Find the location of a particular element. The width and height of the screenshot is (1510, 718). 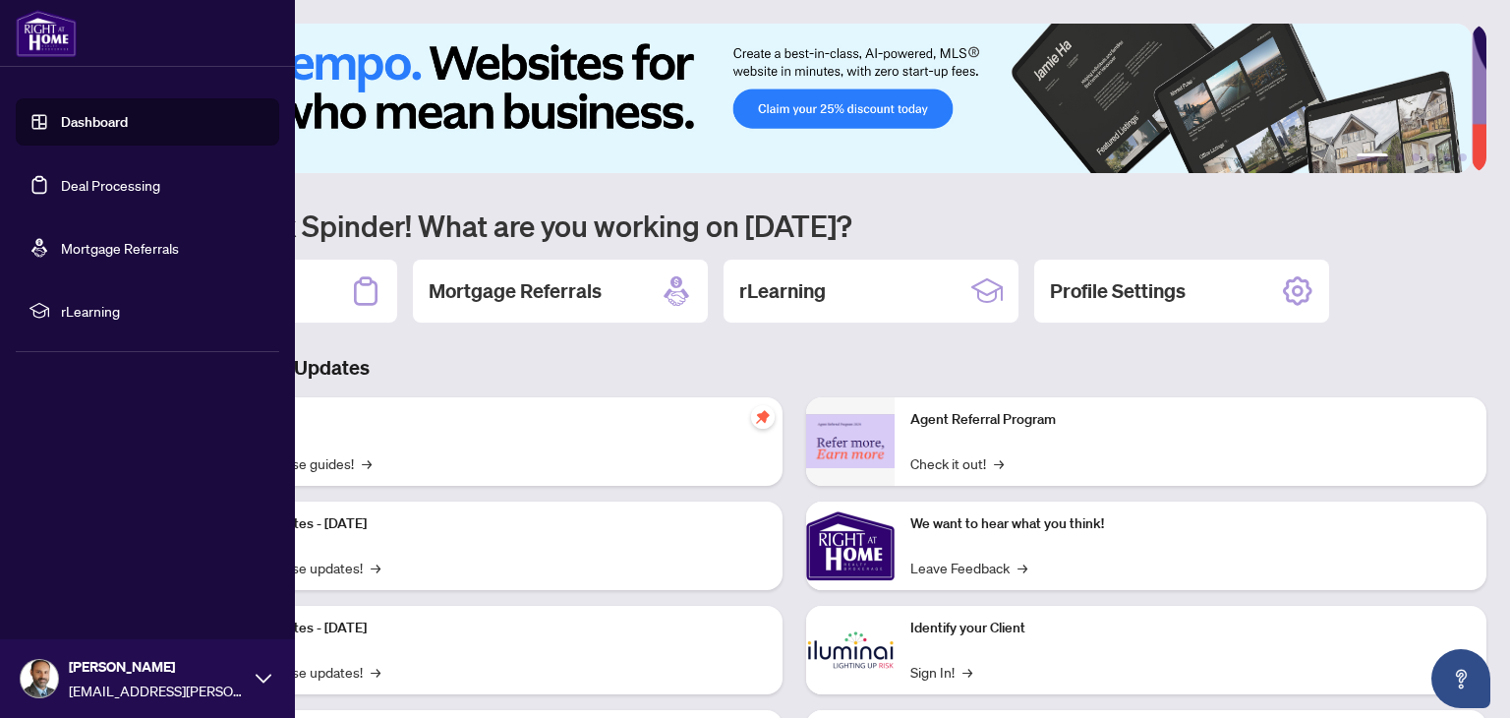

h2: Mortgage Referrals is located at coordinates (515, 291).